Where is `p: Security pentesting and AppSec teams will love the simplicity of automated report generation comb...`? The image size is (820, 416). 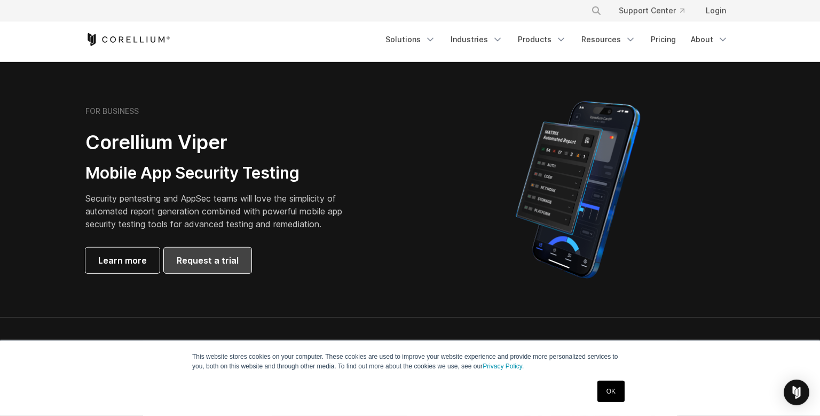
p: Security pentesting and AppSec teams will love the simplicity of automated report generation comb... is located at coordinates (222, 211).